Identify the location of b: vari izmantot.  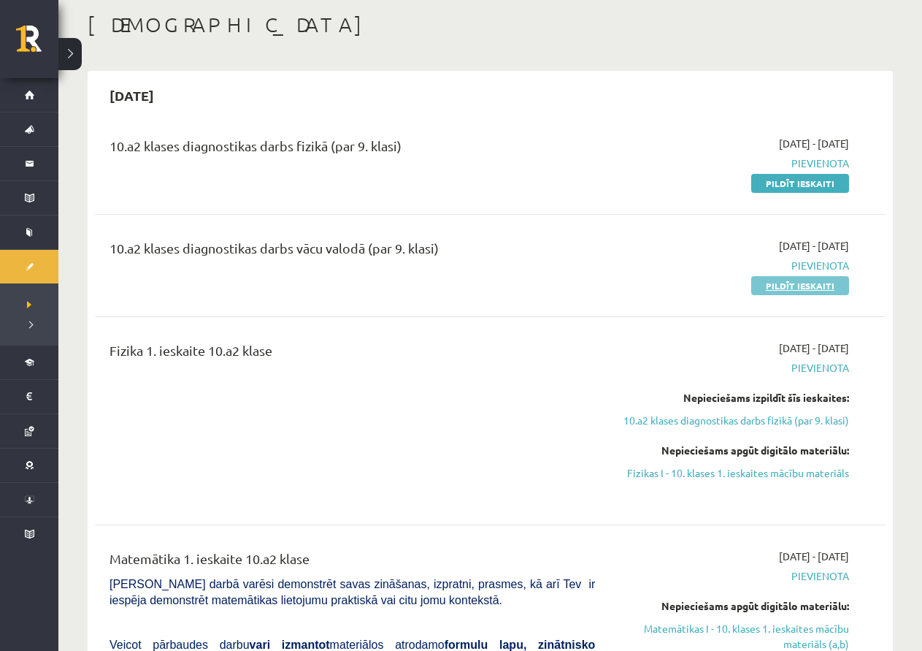
(290, 644).